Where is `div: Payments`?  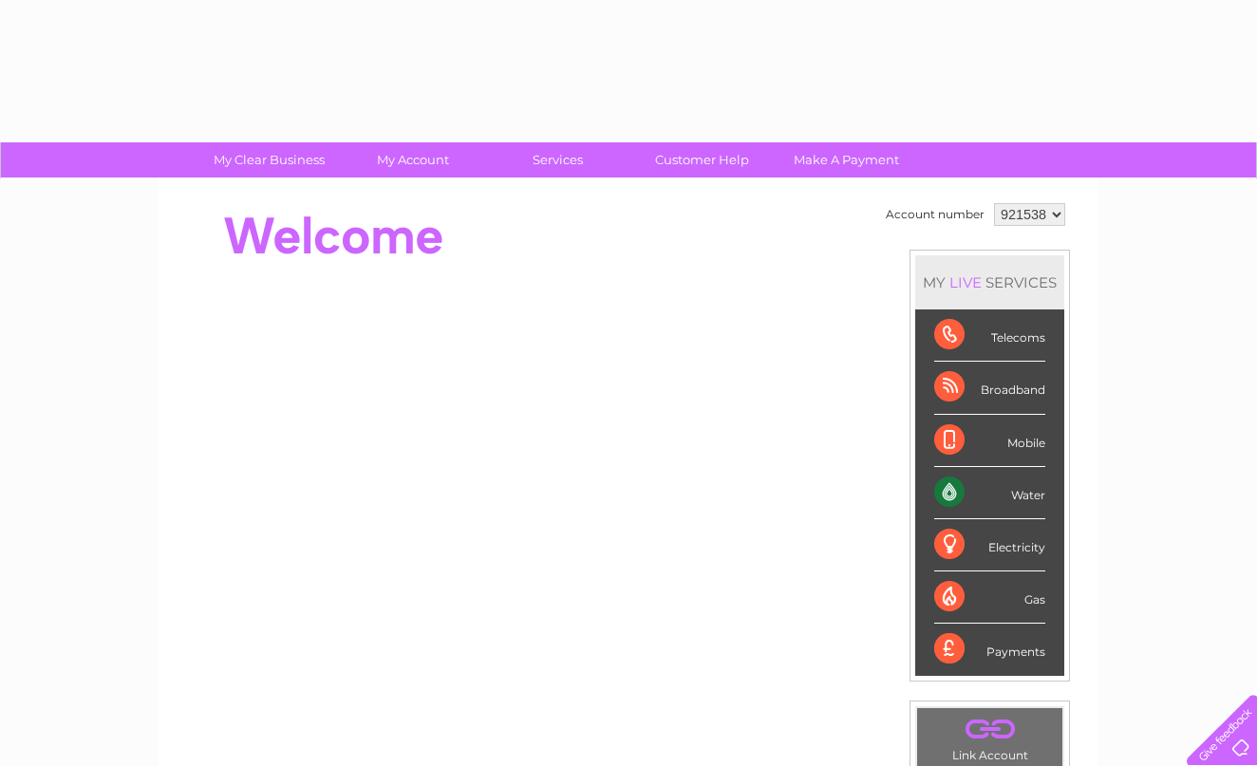
div: Payments is located at coordinates (989, 649).